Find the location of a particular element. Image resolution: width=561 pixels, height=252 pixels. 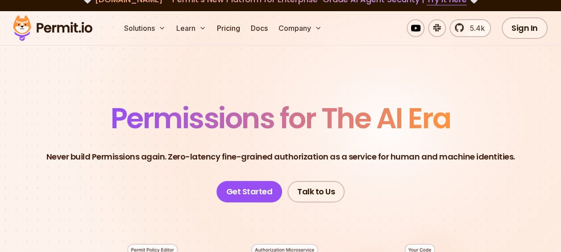

a: Talk to Us is located at coordinates (316, 192).